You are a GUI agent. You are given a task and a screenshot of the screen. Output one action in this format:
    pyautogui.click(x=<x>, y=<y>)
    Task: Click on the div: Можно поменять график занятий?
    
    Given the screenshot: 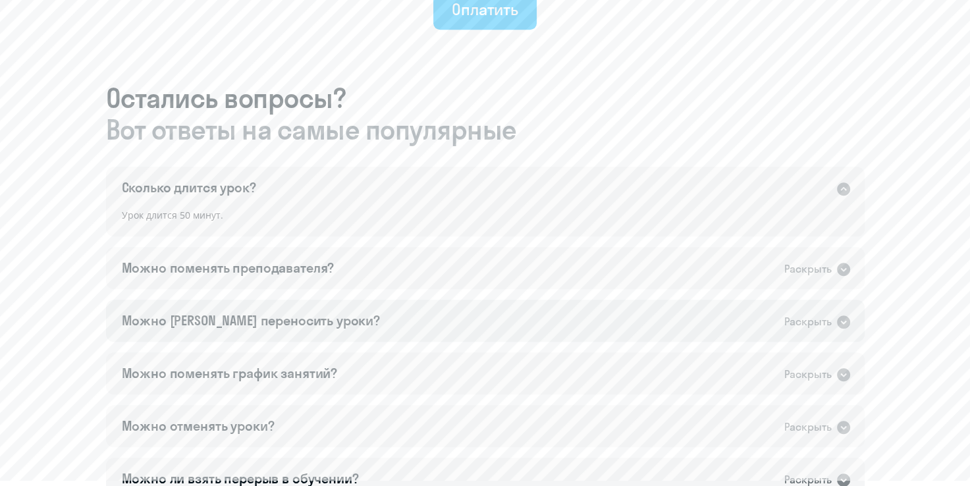 What is the action you would take?
    pyautogui.click(x=230, y=373)
    